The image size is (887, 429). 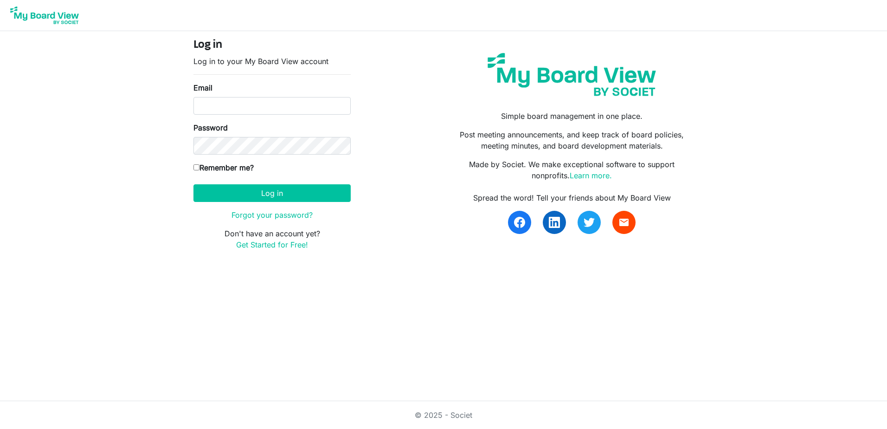 I want to click on img: facebook.svg, so click(x=519, y=222).